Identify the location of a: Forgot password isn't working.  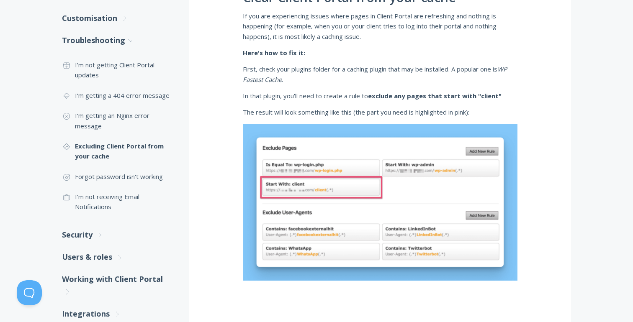
(117, 177).